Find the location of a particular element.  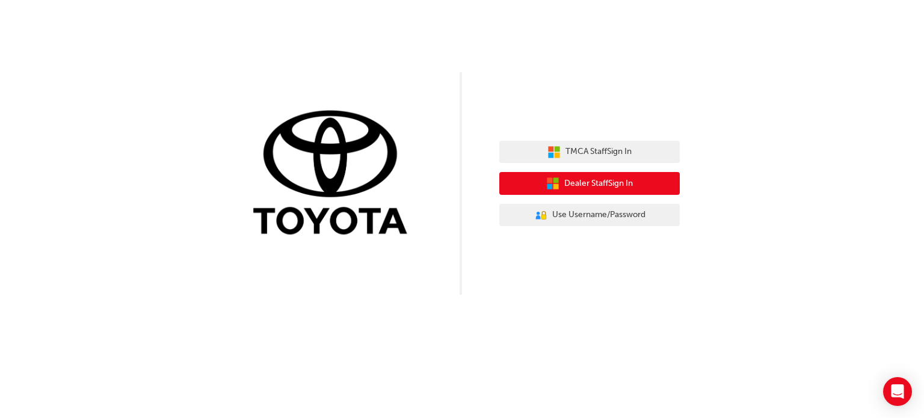

button: Use Username/Password is located at coordinates (590, 215).